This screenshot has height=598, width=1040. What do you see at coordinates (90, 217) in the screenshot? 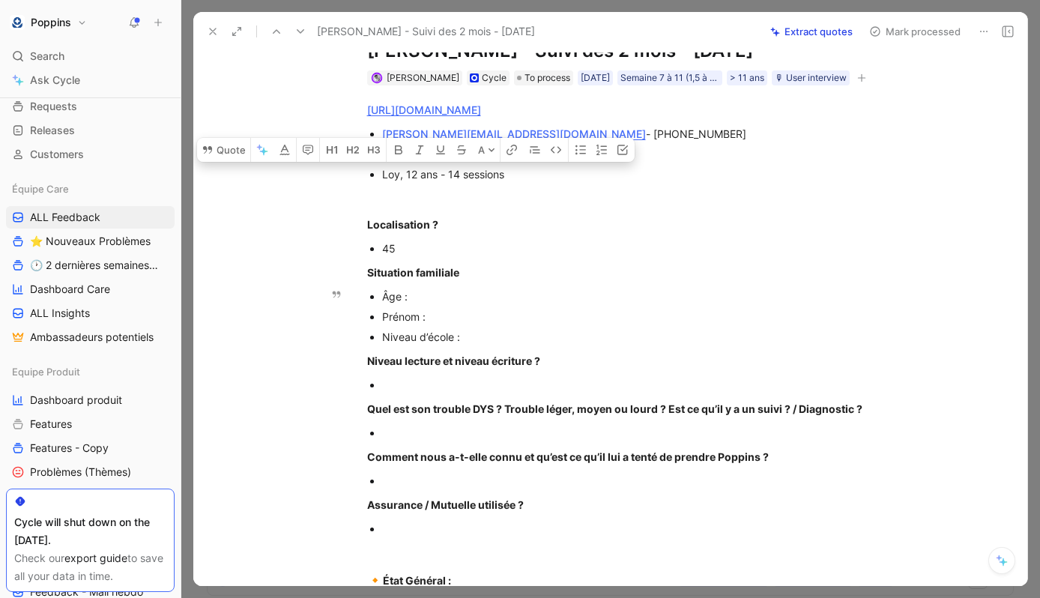
I see `a: ALL Feedback` at bounding box center [90, 217].